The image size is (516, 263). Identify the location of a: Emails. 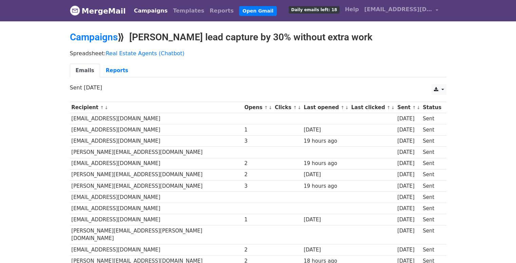
(85, 71).